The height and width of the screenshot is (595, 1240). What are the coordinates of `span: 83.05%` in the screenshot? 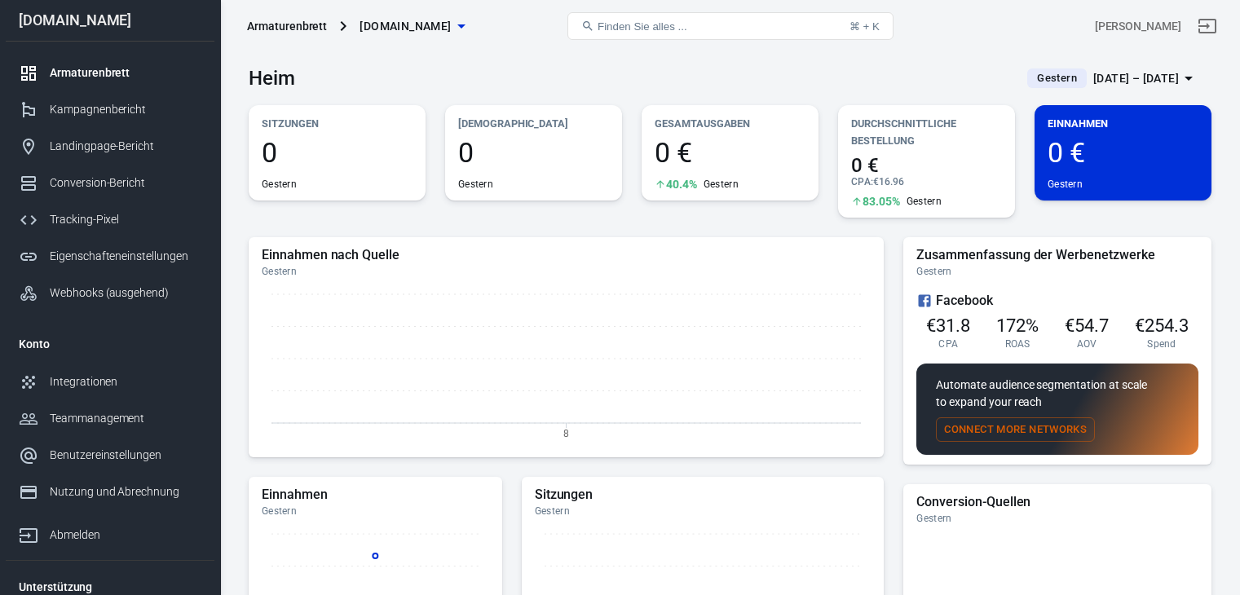 It's located at (881, 201).